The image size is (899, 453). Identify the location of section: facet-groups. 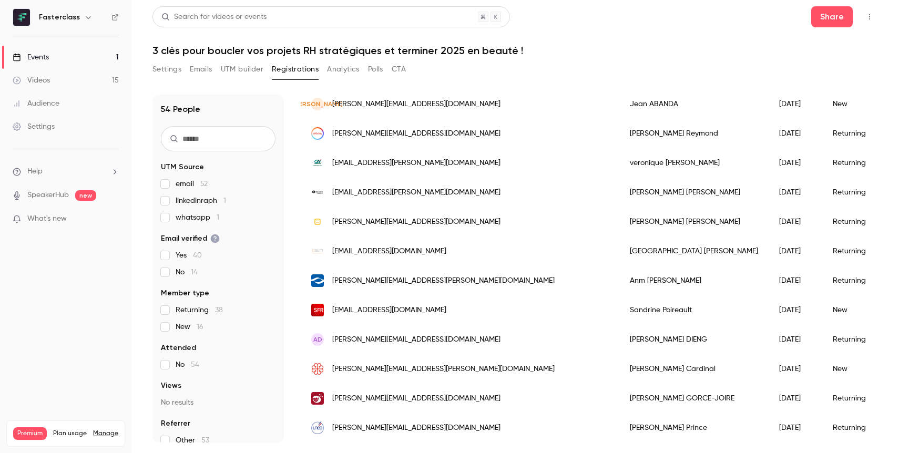
(218, 304).